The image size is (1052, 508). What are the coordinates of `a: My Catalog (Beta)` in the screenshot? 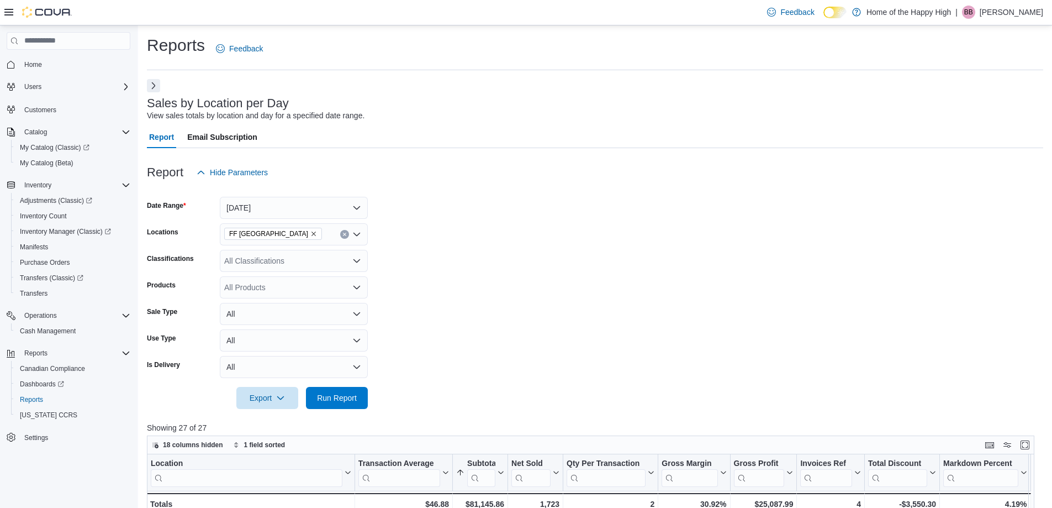 It's located at (46, 163).